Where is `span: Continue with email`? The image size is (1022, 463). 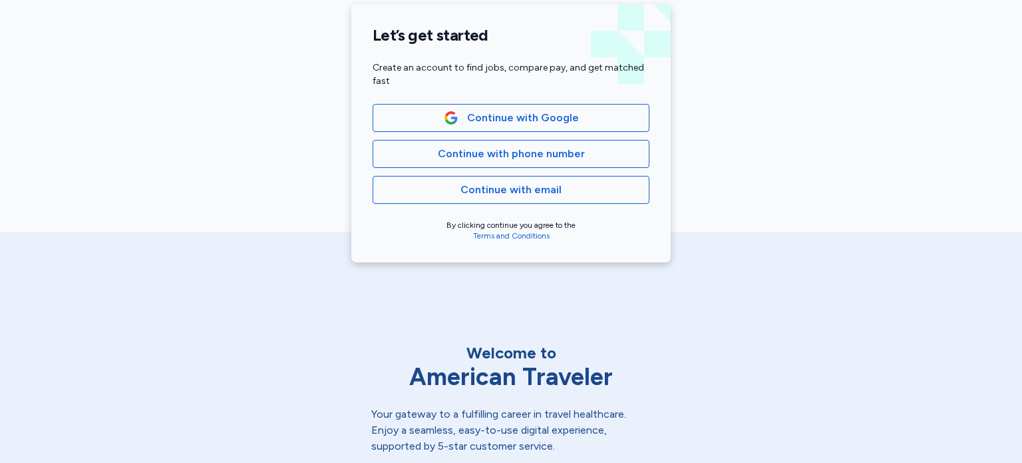 span: Continue with email is located at coordinates (511, 190).